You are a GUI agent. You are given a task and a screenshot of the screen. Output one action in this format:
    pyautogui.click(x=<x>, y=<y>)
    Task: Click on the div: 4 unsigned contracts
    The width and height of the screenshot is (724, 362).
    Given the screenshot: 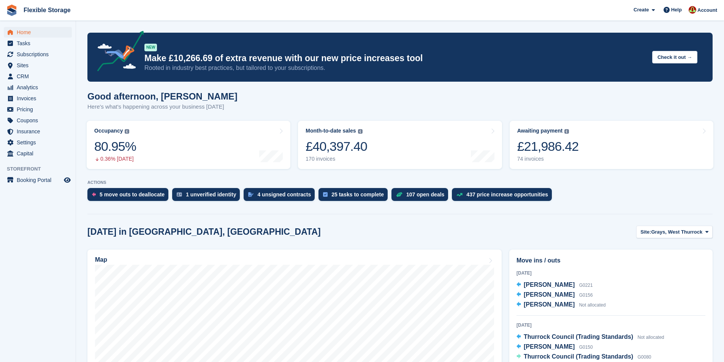 What is the action you would take?
    pyautogui.click(x=284, y=195)
    